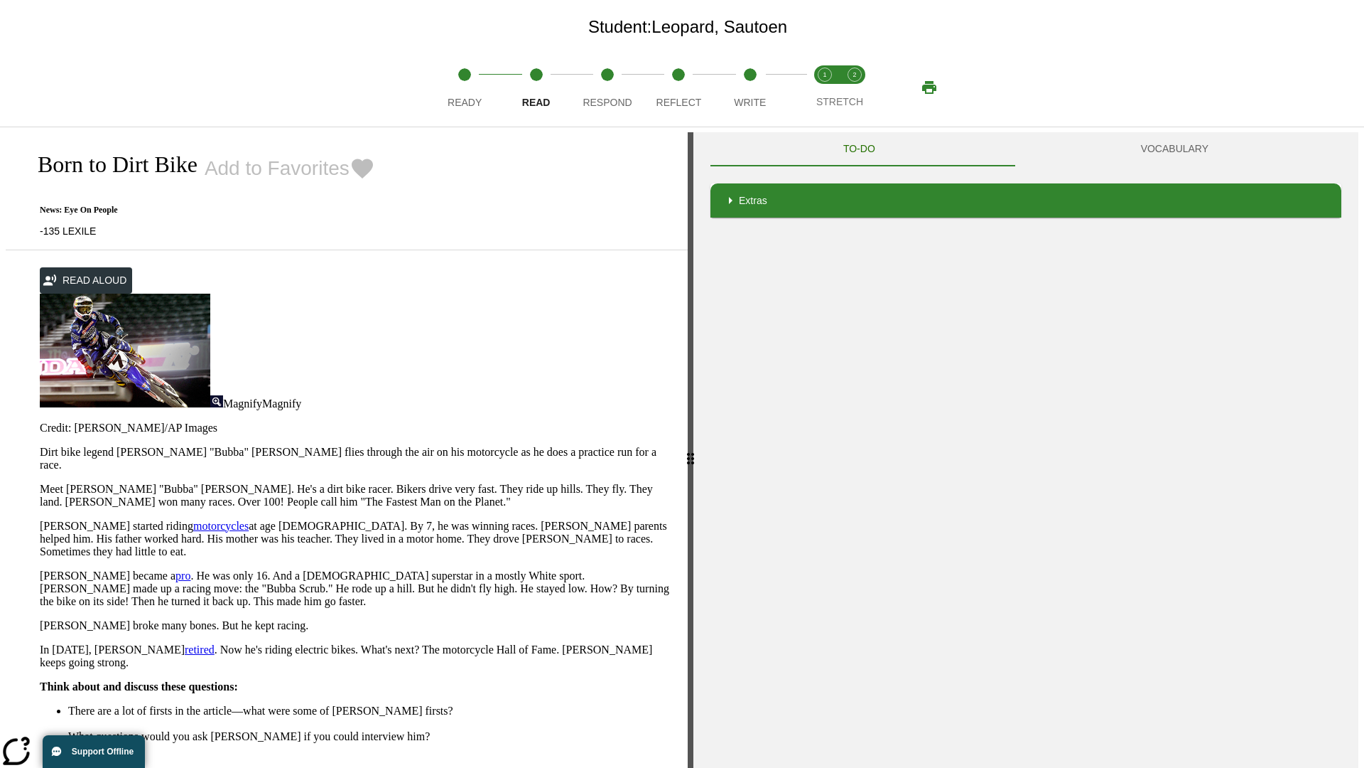 This screenshot has height=768, width=1364. Describe the element at coordinates (691, 450) in the screenshot. I see `div: Press Enter or Spacebar and then press right and left arrow keys to move the slider` at that location.